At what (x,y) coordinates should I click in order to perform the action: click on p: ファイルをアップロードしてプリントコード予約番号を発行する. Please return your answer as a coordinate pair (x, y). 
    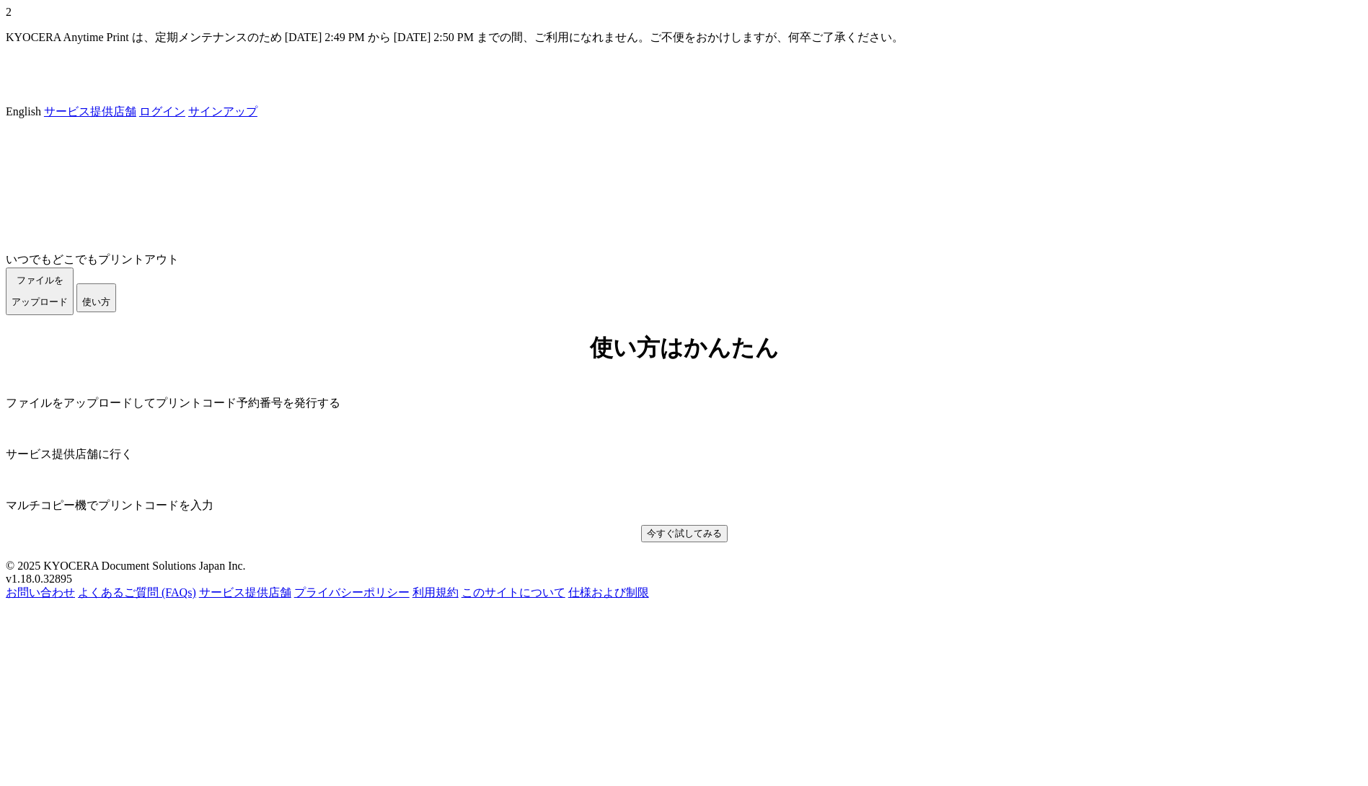
    Looking at the image, I should click on (683, 403).